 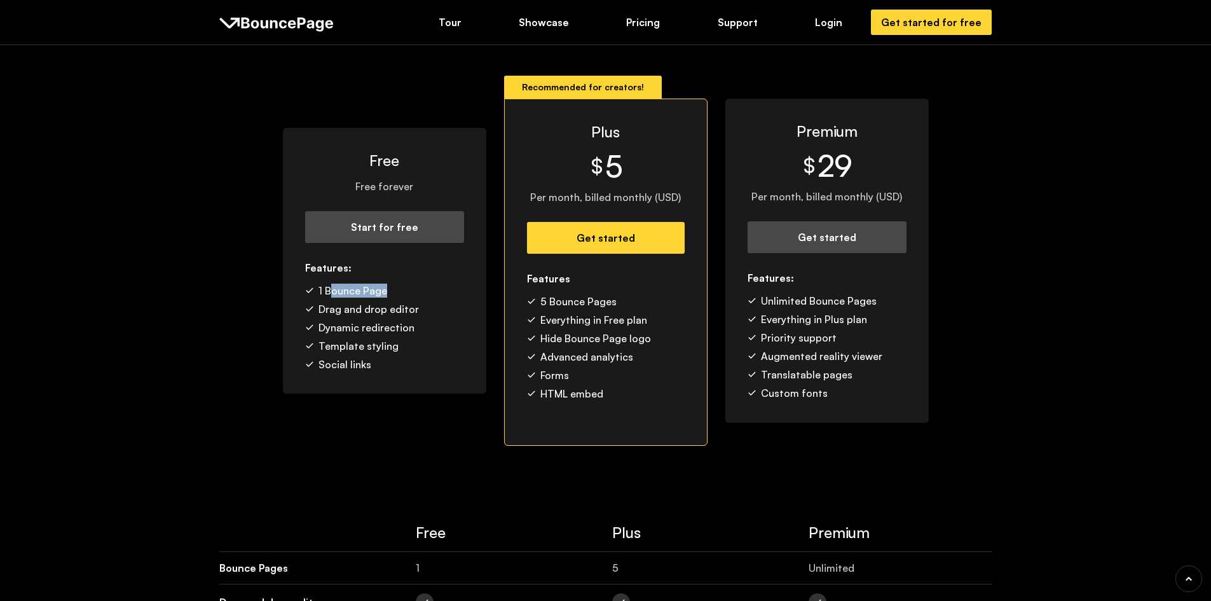 What do you see at coordinates (643, 22) in the screenshot?
I see `a: Pricing` at bounding box center [643, 22].